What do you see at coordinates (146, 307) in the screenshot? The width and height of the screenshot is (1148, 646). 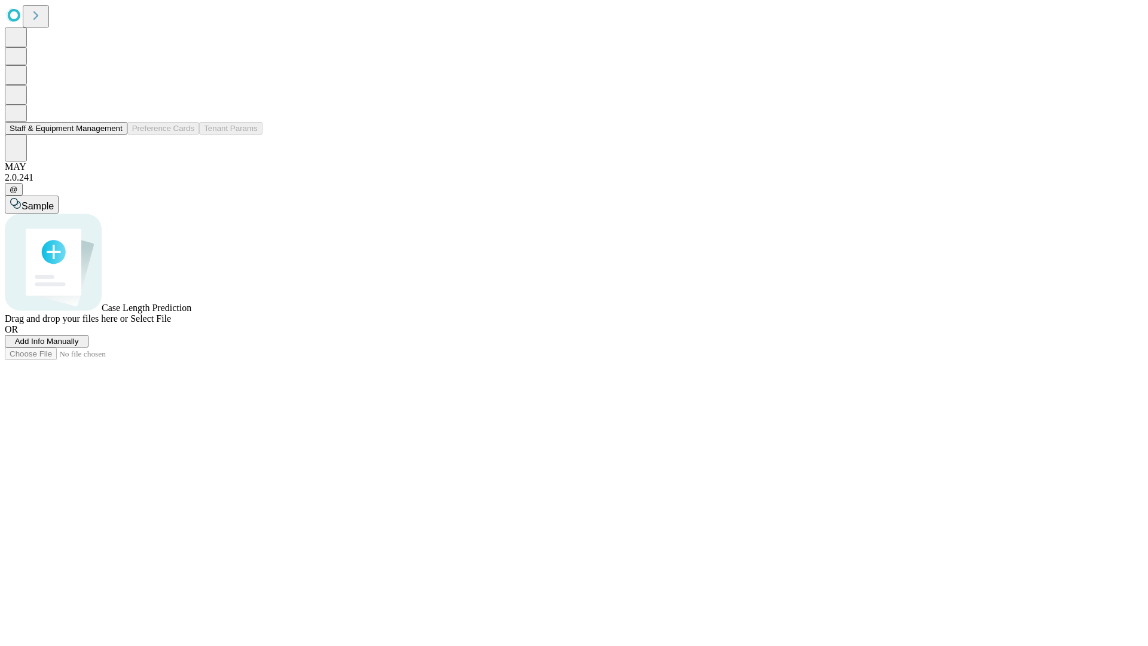 I see `span: Case Length Prediction` at bounding box center [146, 307].